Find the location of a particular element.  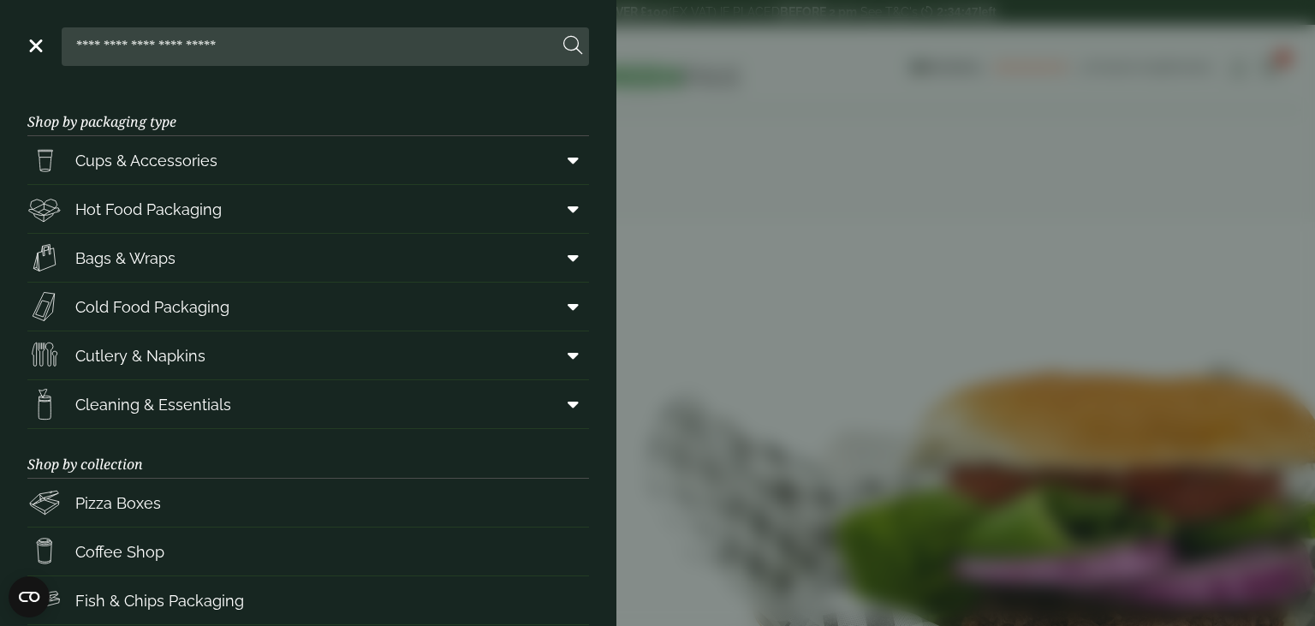

span: Cutlery & Napkins is located at coordinates (140, 355).